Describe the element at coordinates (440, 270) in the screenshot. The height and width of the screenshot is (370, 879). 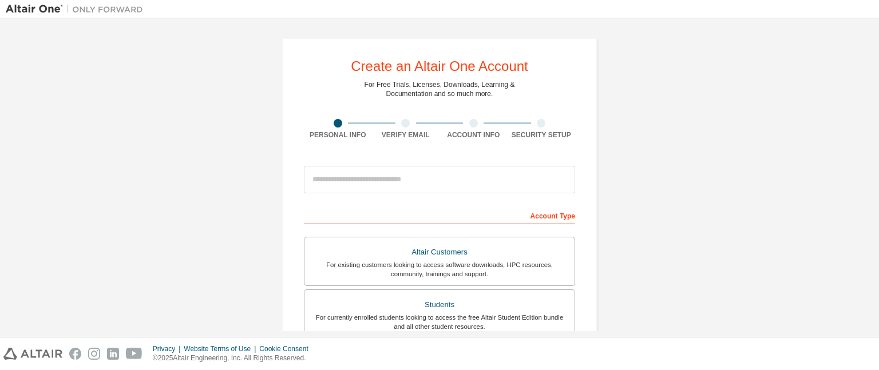
I see `div: For existing customers looking to access software downloads, HPC resources, community, trainings ...` at that location.